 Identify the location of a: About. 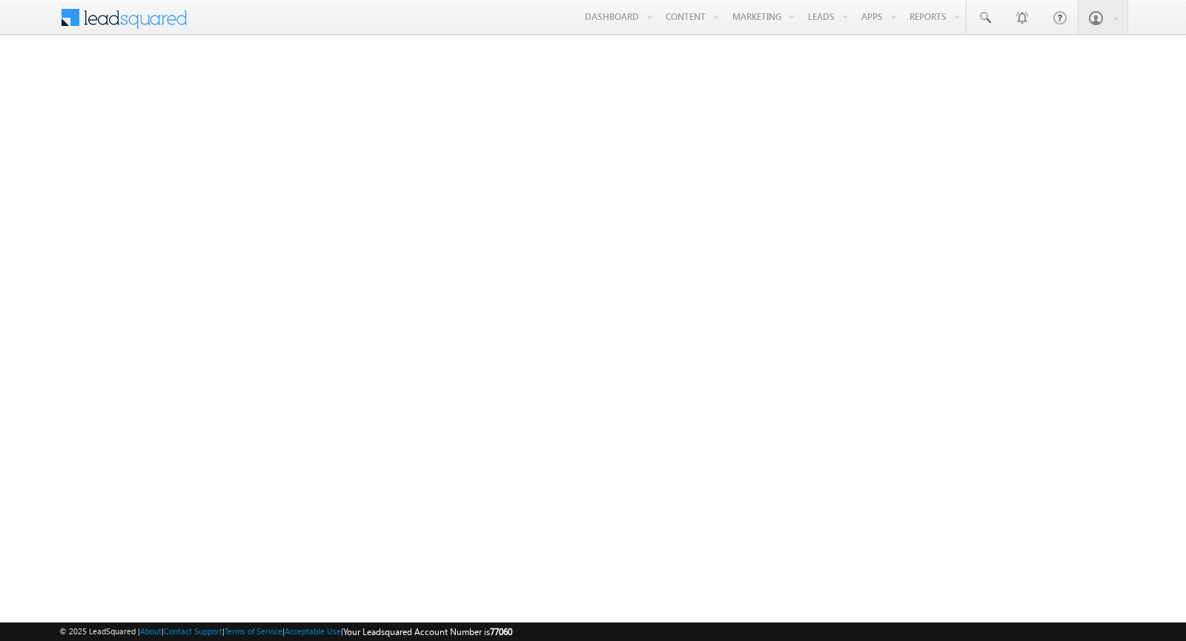
(151, 630).